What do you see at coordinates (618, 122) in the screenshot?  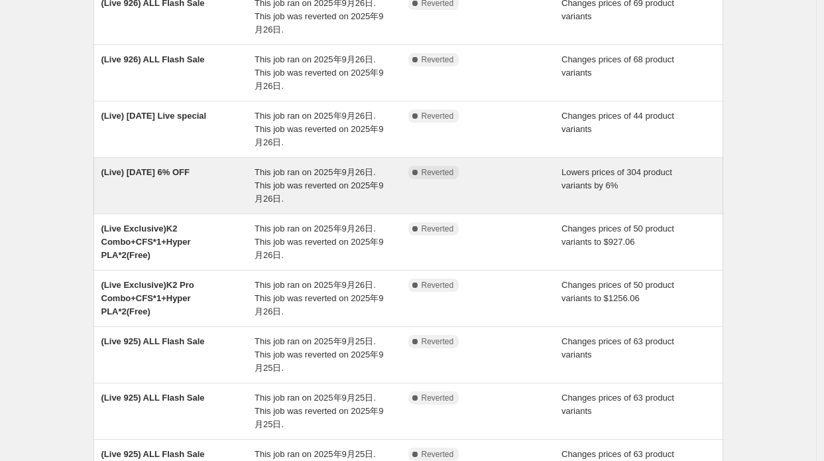 I see `span: Changes prices of 44 product variants` at bounding box center [618, 122].